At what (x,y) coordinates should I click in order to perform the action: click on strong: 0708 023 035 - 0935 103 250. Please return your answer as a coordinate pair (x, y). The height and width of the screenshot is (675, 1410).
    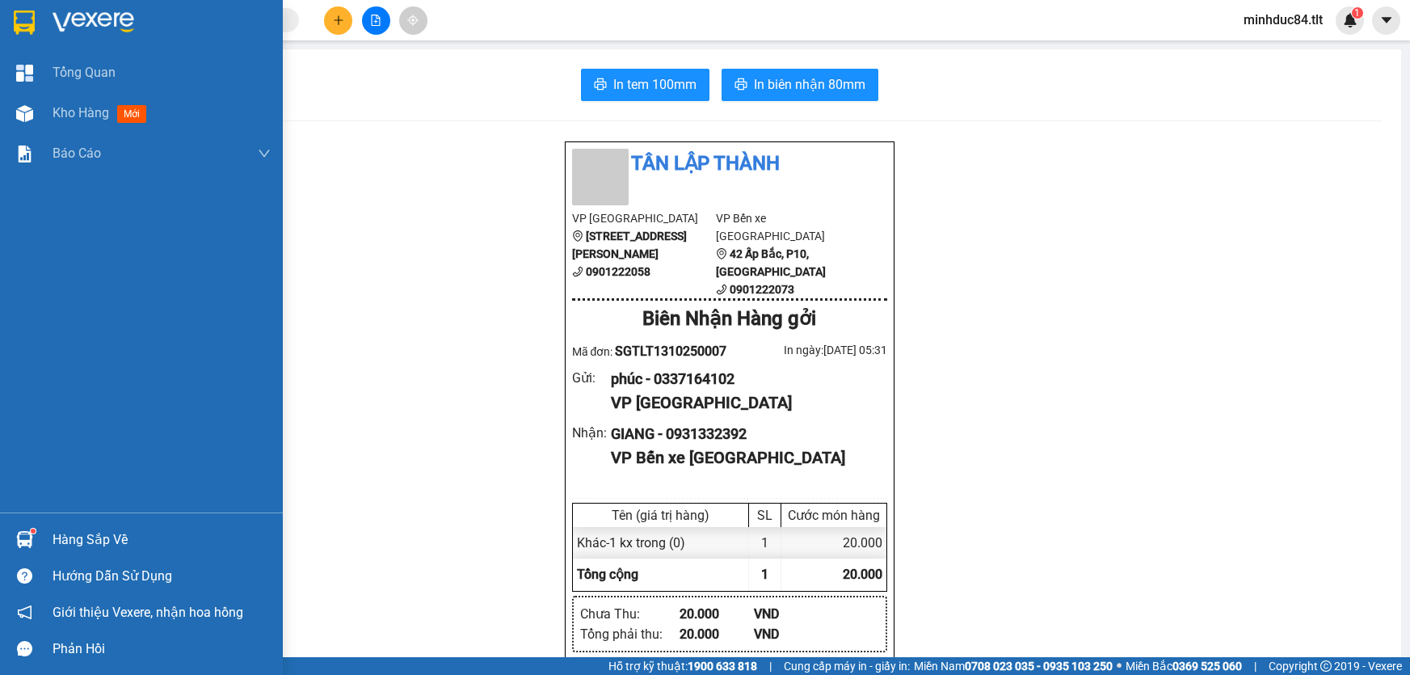
    Looking at the image, I should click on (1038, 666).